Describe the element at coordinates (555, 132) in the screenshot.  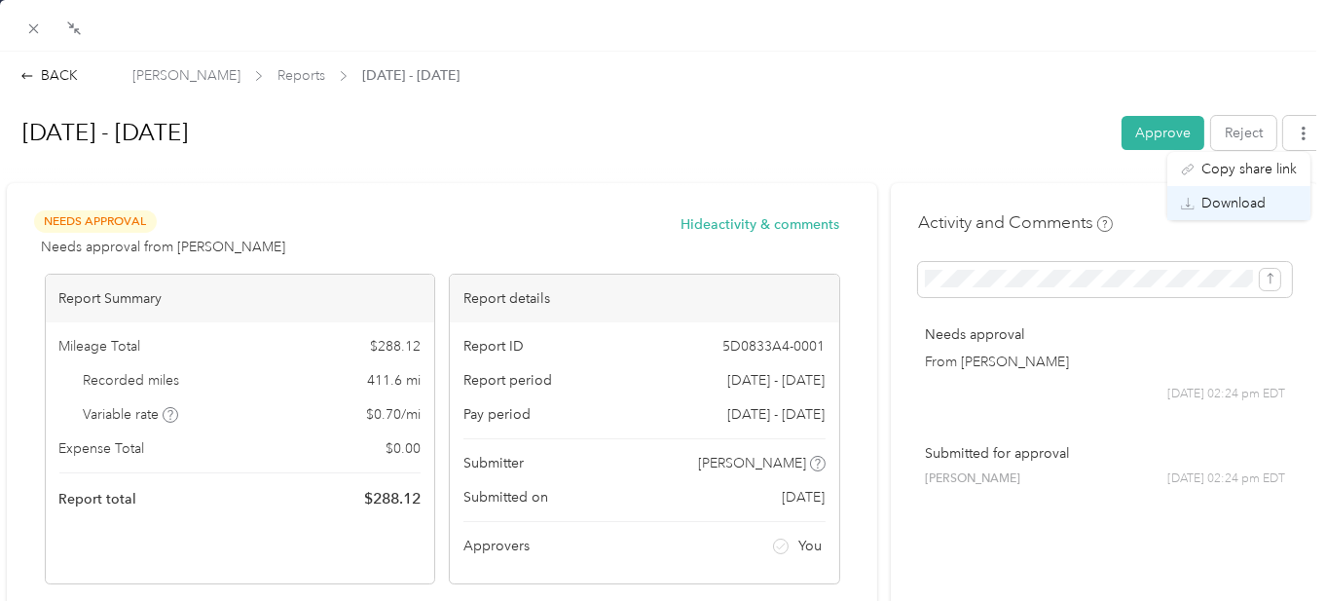
I see `h1: Jun 1 - 30, 2025` at that location.